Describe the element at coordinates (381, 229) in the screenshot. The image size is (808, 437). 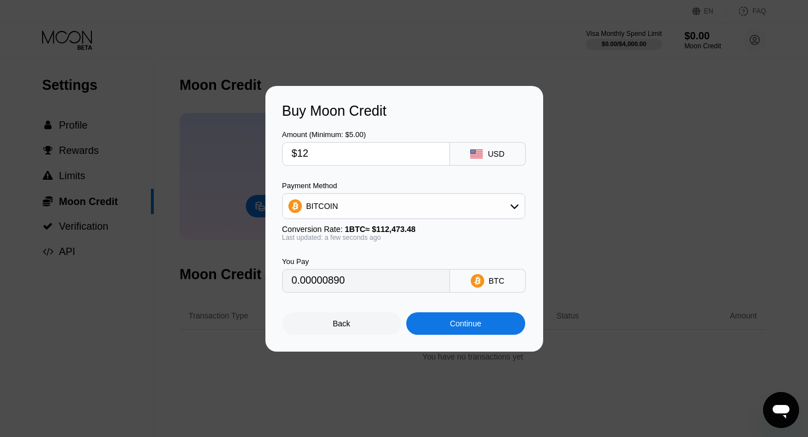
I see `span: 1 BTC ≈ $112,473.48` at that location.